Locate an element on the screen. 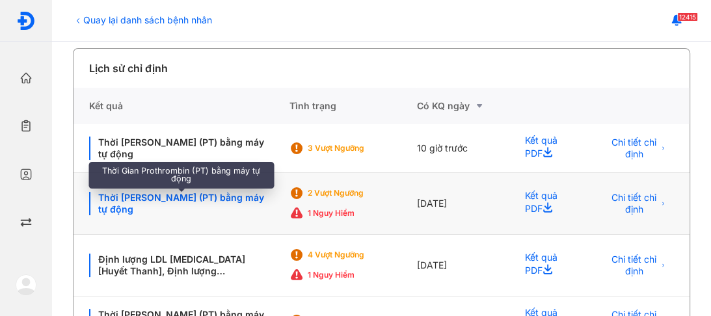 The image size is (711, 316). div: Lịch sử chỉ định is located at coordinates (128, 68).